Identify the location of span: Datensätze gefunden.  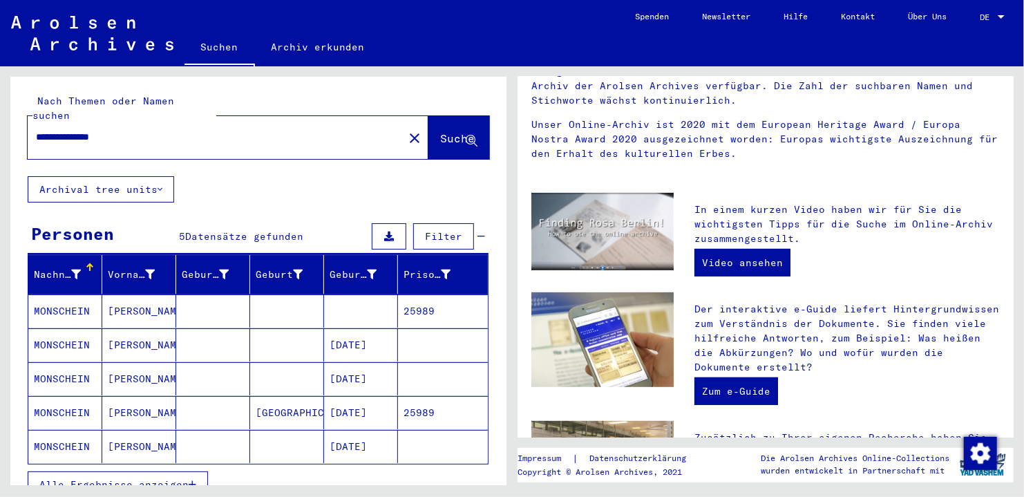
(244, 236).